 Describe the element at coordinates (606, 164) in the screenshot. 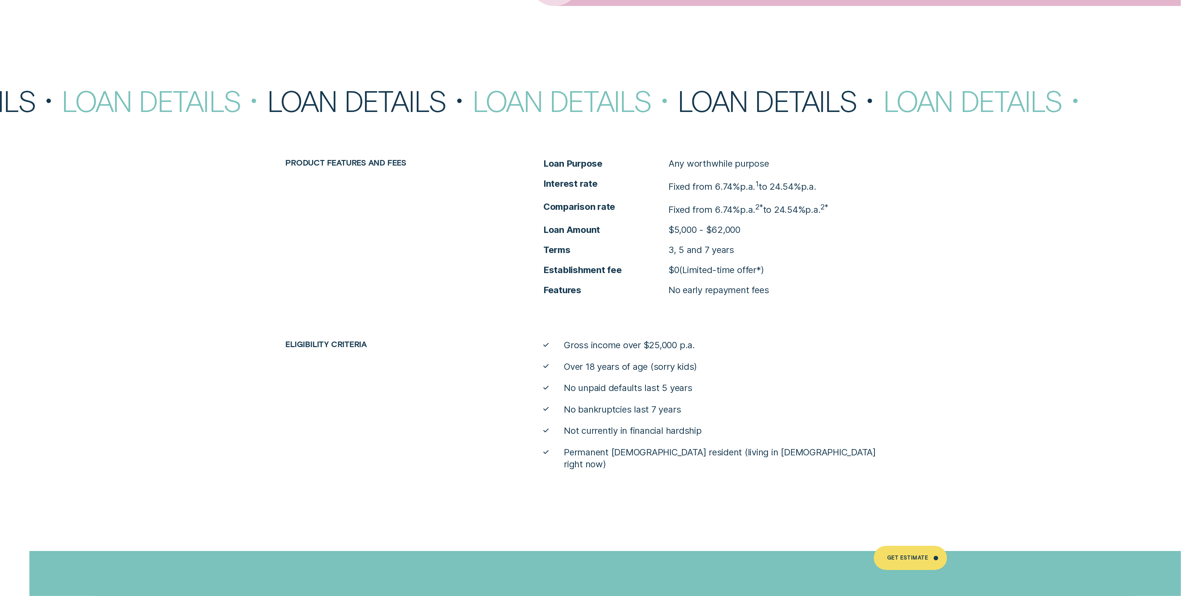

I see `span: Loan Purpose` at that location.